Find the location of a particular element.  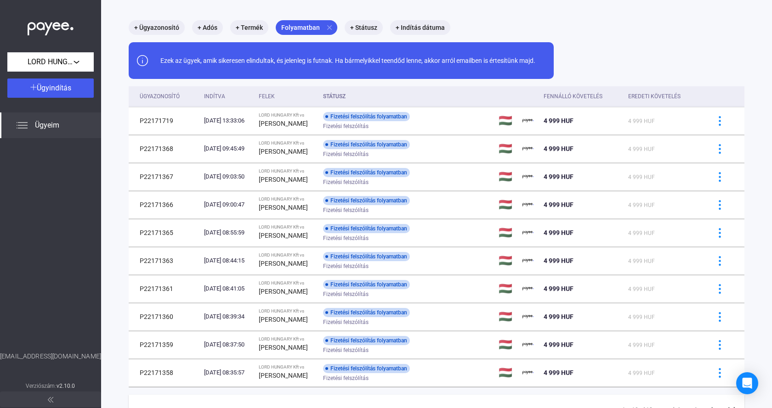

td: P22171360 is located at coordinates (164, 317).